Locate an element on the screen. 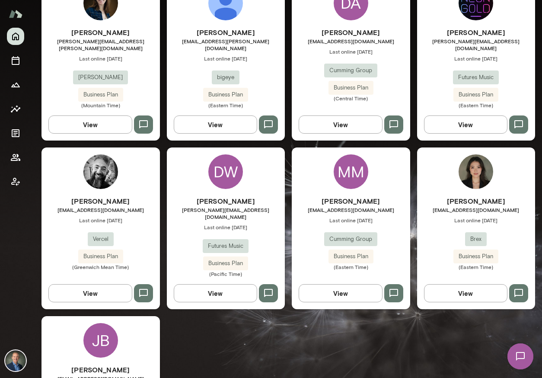  div: DW is located at coordinates (226, 172).